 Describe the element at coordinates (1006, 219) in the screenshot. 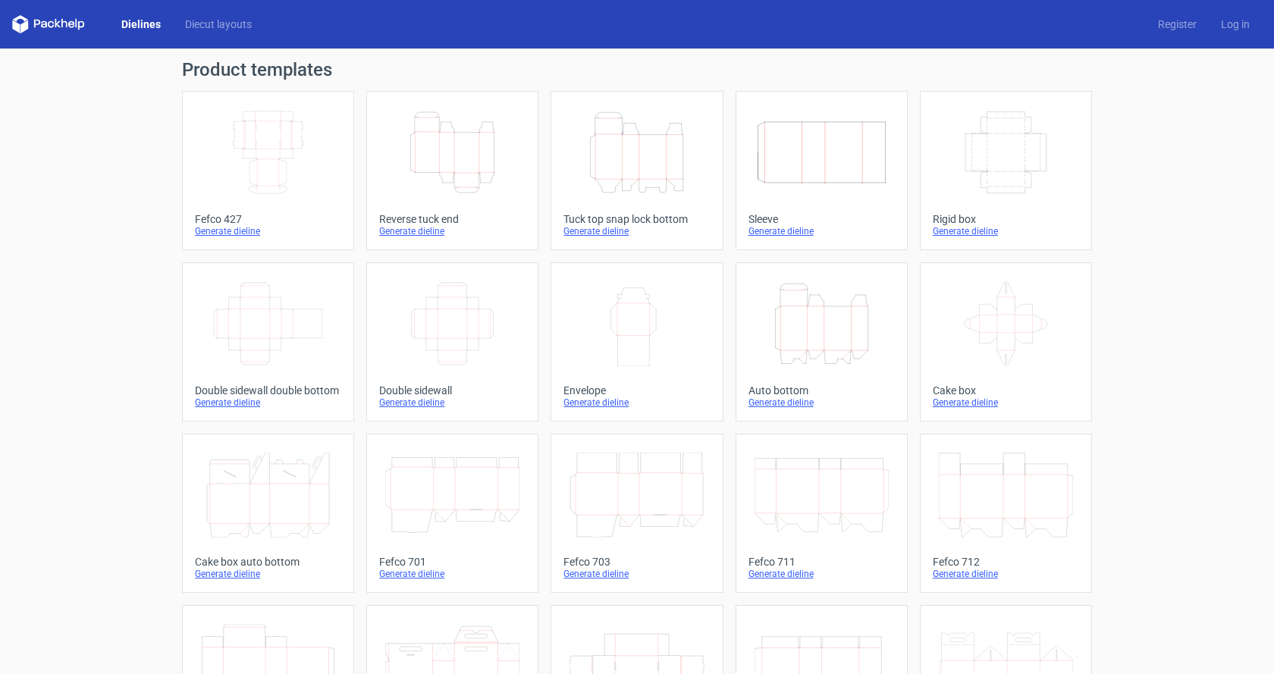

I see `div: Rigid box` at that location.